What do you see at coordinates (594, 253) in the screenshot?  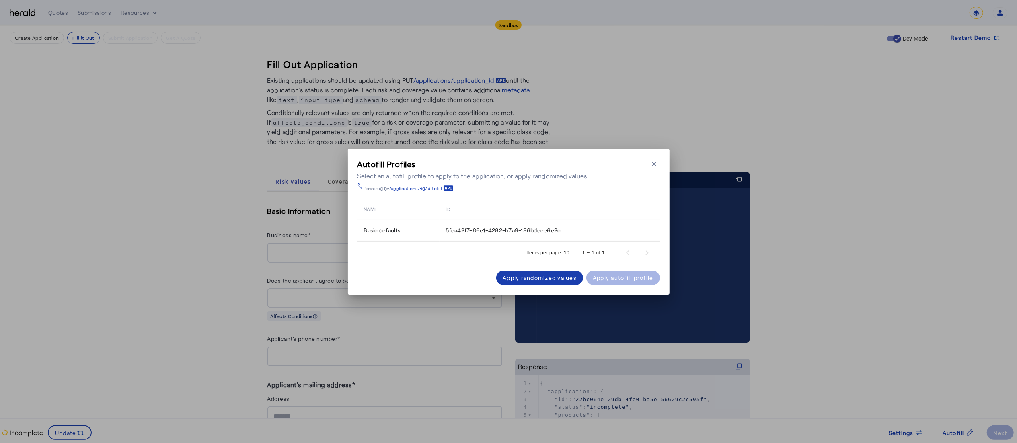 I see `div: 1 – 1 of 1` at bounding box center [594, 253].